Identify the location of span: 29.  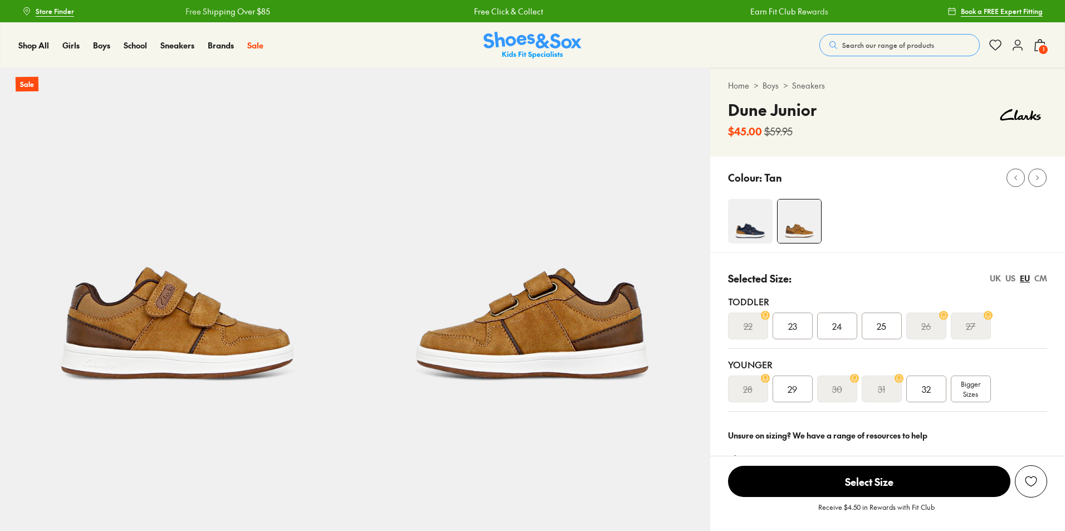
(792, 389).